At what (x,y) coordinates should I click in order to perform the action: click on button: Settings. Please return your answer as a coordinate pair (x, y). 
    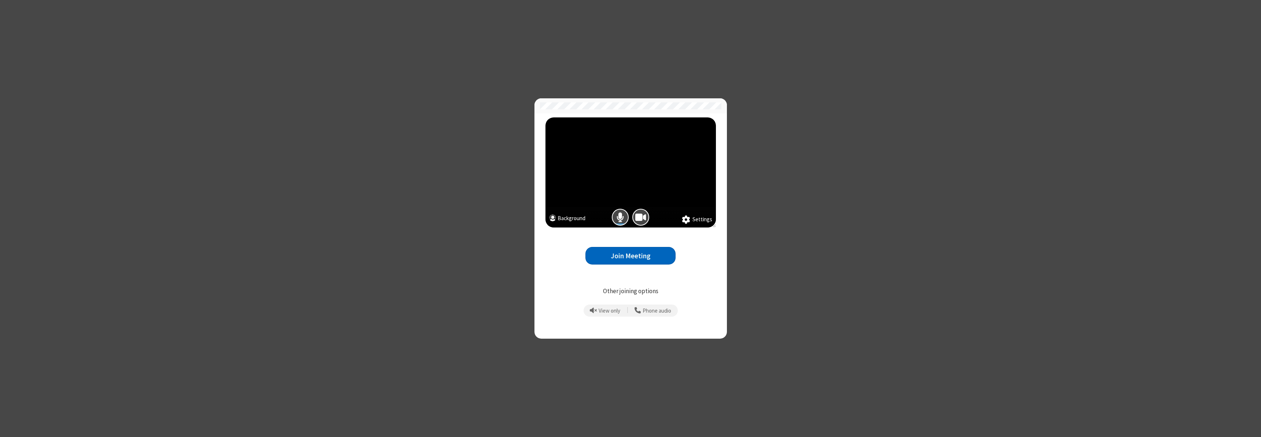
    Looking at the image, I should click on (697, 220).